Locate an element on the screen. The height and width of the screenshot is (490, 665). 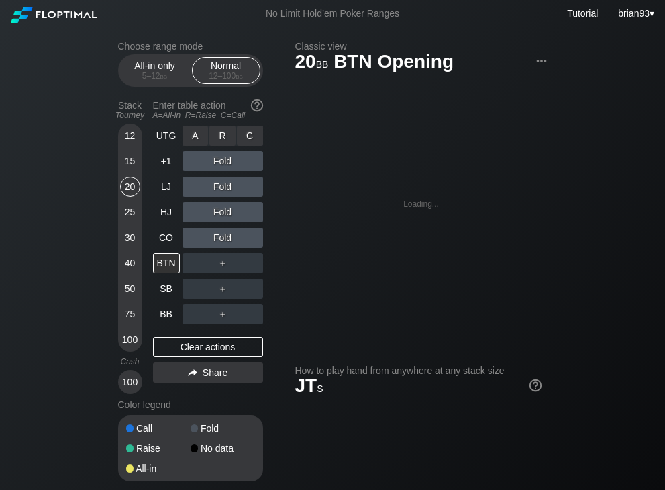
div: Cash is located at coordinates (130, 362).